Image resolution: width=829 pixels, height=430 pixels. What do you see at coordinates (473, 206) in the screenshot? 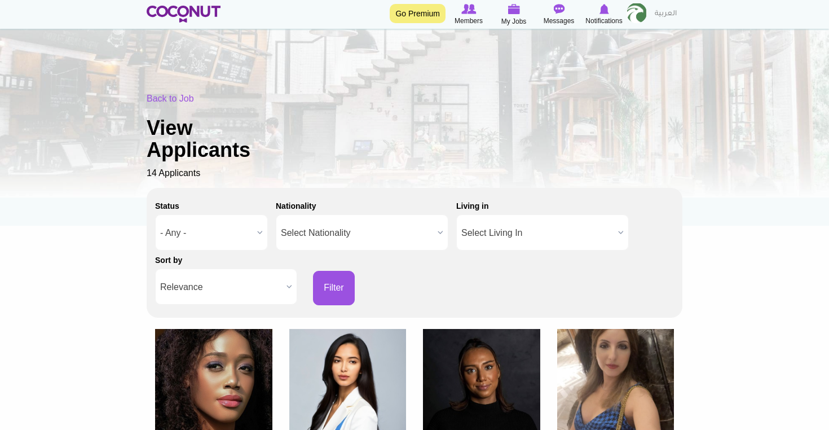
I see `label: Living in` at bounding box center [473, 206].